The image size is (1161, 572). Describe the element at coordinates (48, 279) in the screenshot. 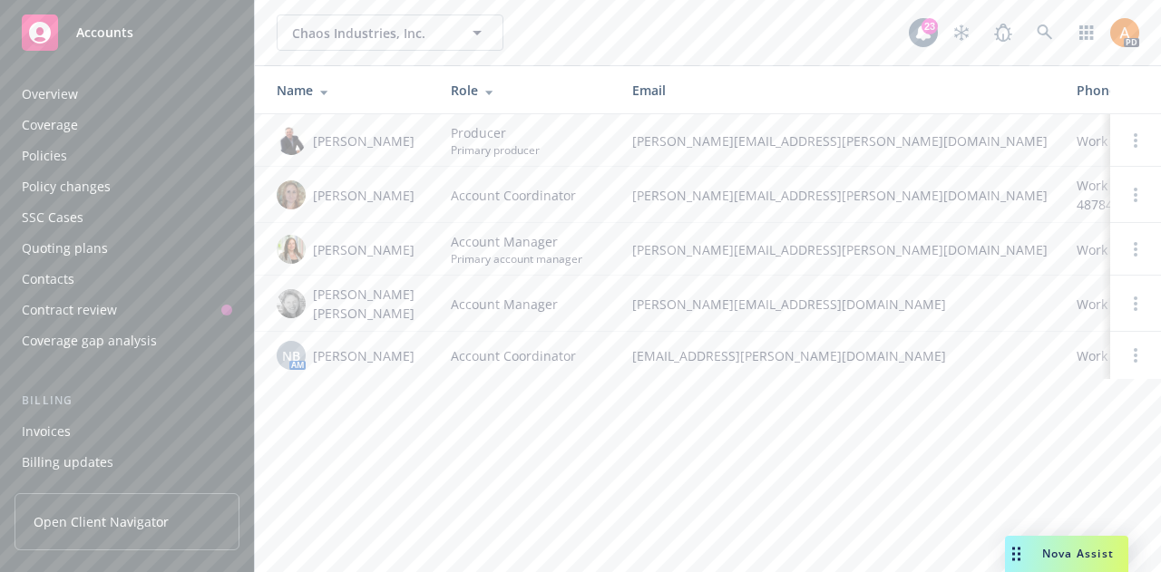

I see `div: Contacts` at that location.